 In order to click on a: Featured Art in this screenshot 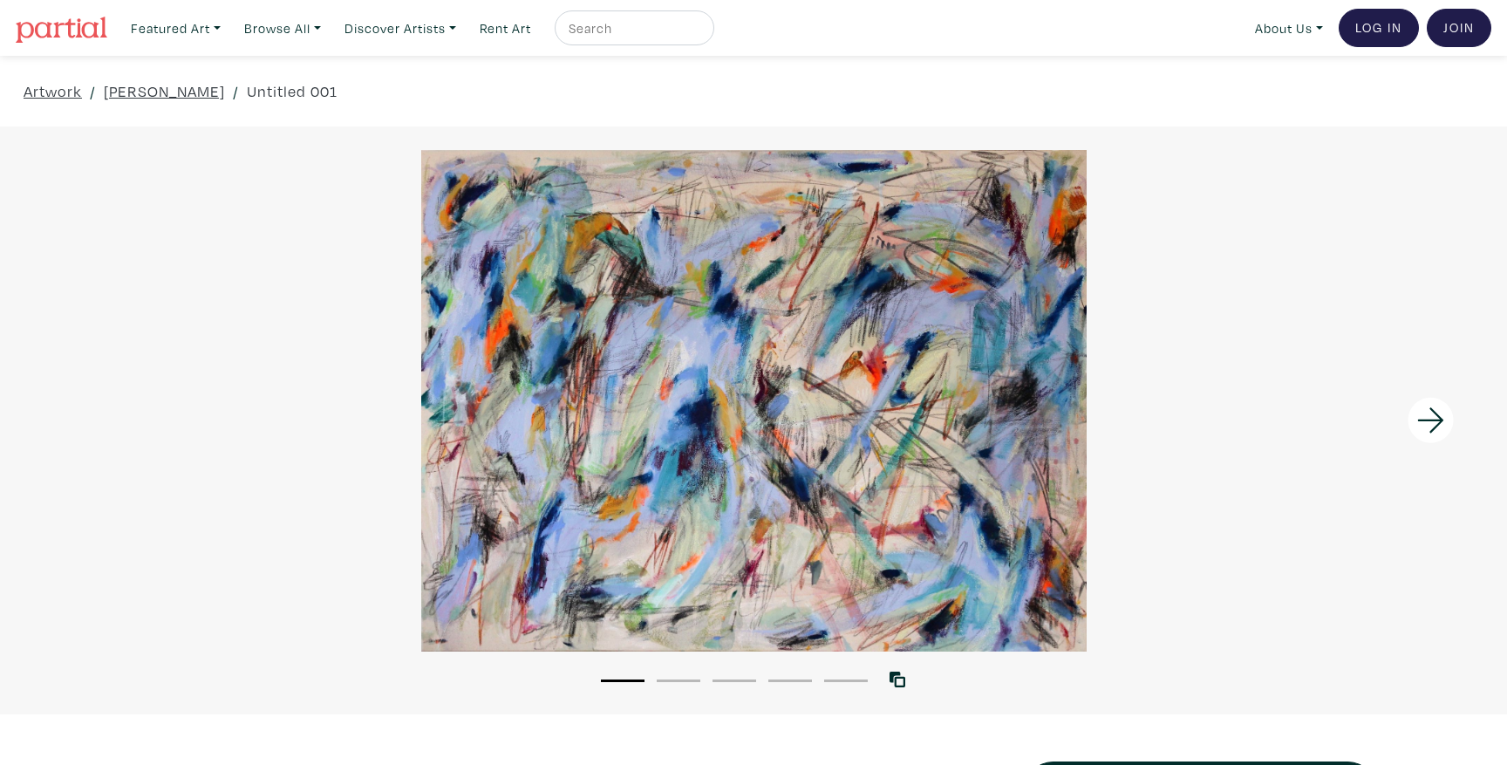, I will do `click(175, 28)`.